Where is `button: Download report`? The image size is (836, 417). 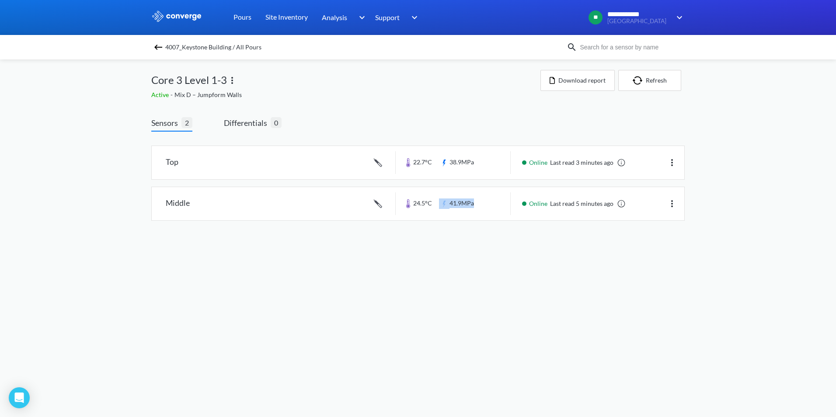
button: Download report is located at coordinates (578, 80).